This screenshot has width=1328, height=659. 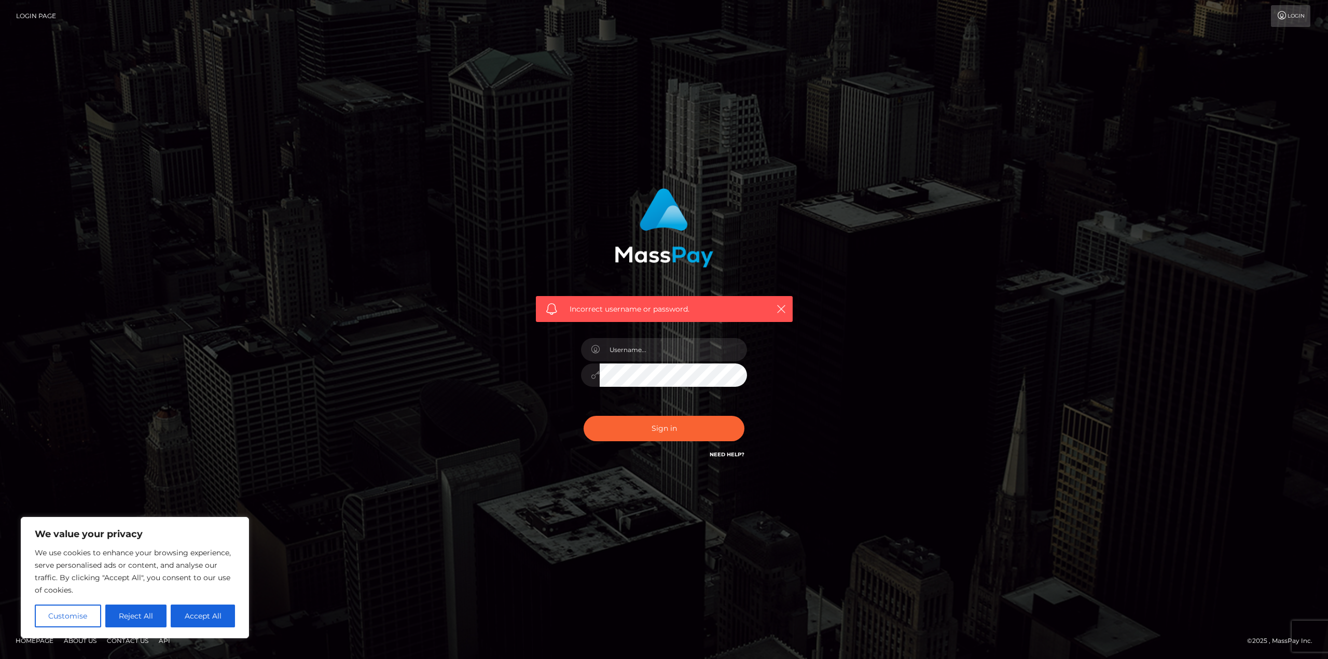 What do you see at coordinates (68, 616) in the screenshot?
I see `button: Customise` at bounding box center [68, 616].